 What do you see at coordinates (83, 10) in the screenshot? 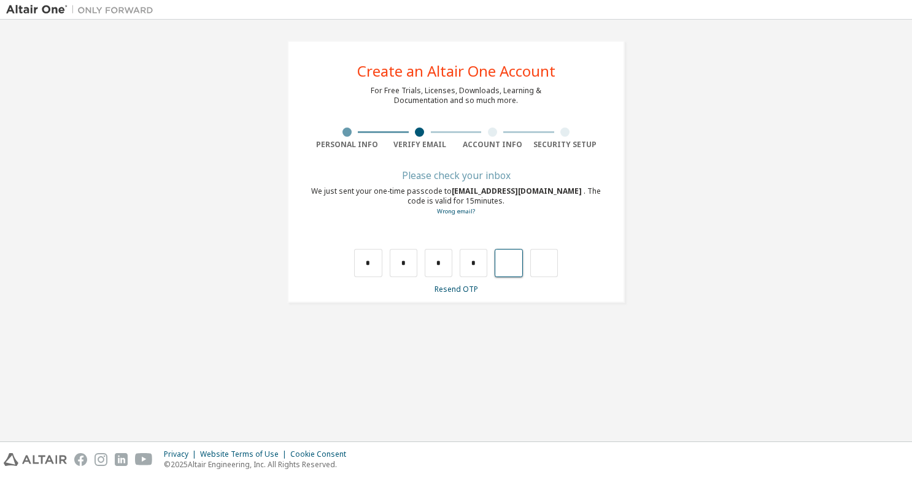
I see `img: Altair One` at bounding box center [83, 10].